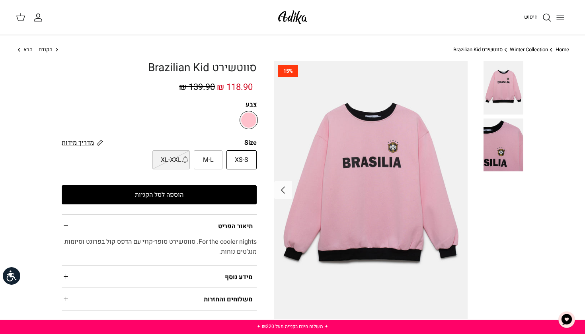  I want to click on summary: מידע נוסף, so click(159, 277).